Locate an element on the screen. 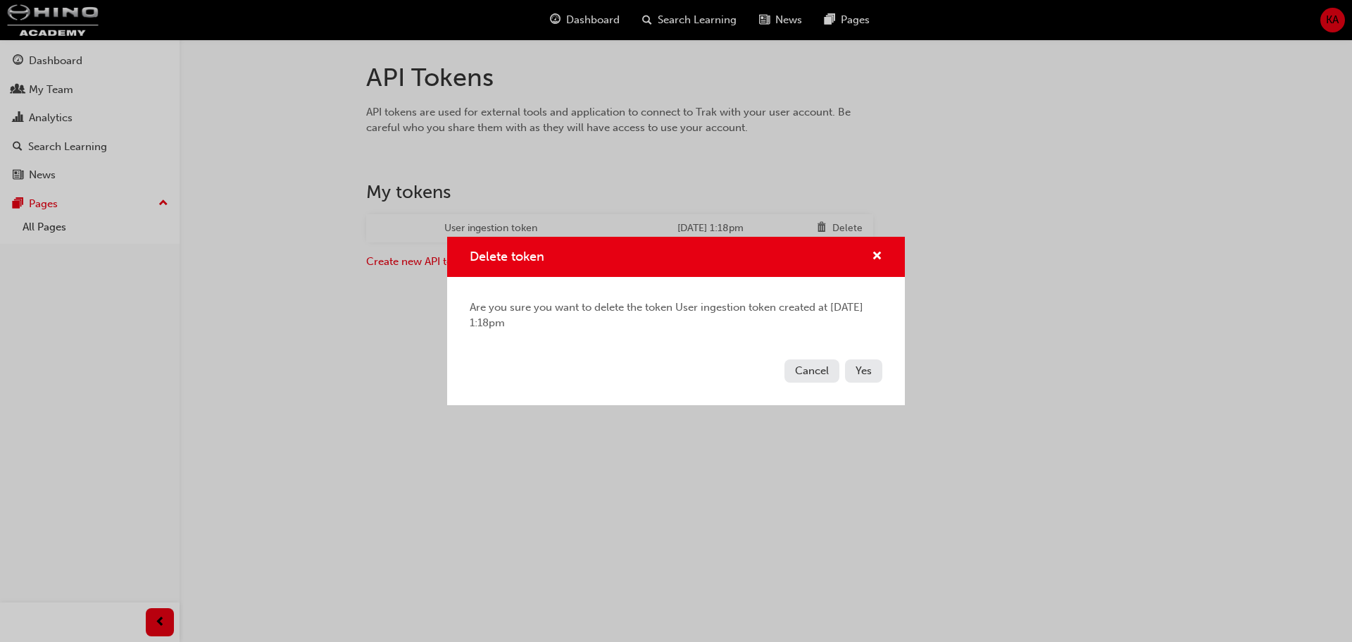  button: cross-icon is located at coordinates (877, 256).